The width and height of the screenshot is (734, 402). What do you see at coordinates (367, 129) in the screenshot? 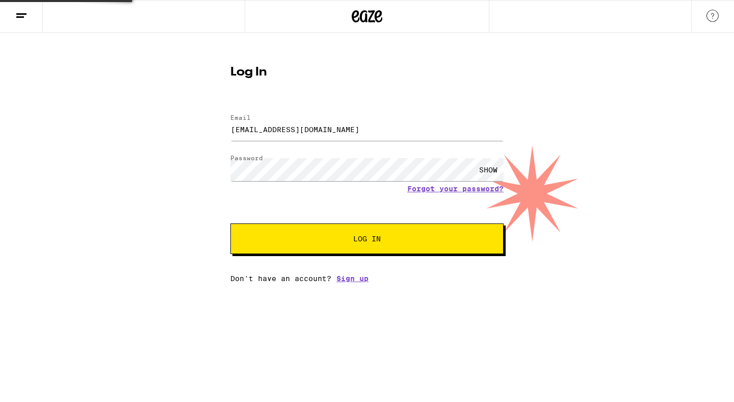
I see `input: Email` at bounding box center [367, 129].